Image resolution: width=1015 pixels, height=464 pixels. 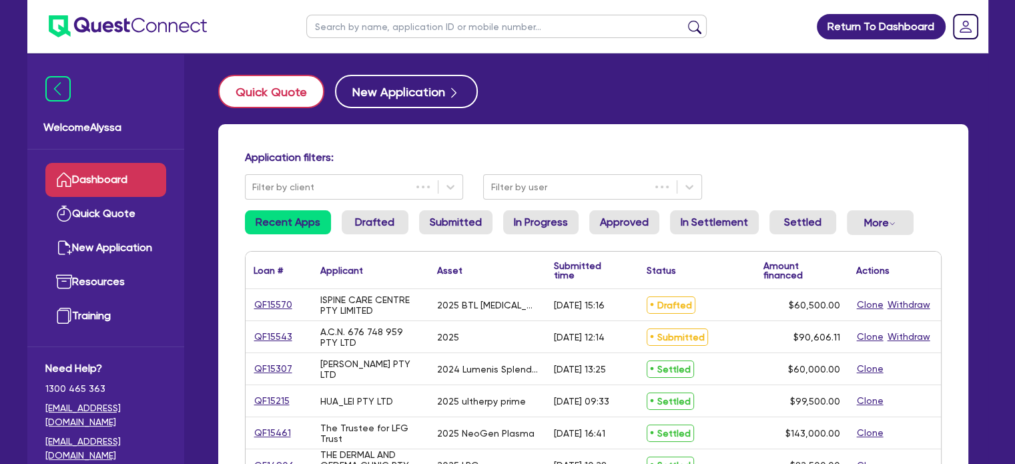 I want to click on div: The Trustee for LFG Trust, so click(x=370, y=433).